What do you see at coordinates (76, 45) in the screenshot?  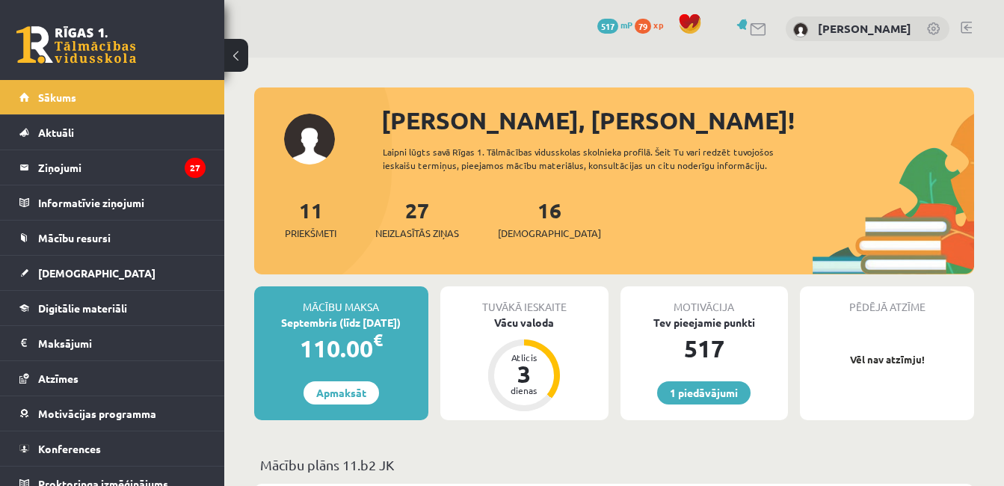 I see `a: Rīgas 1. Tālmācības vidusskola` at bounding box center [76, 45].